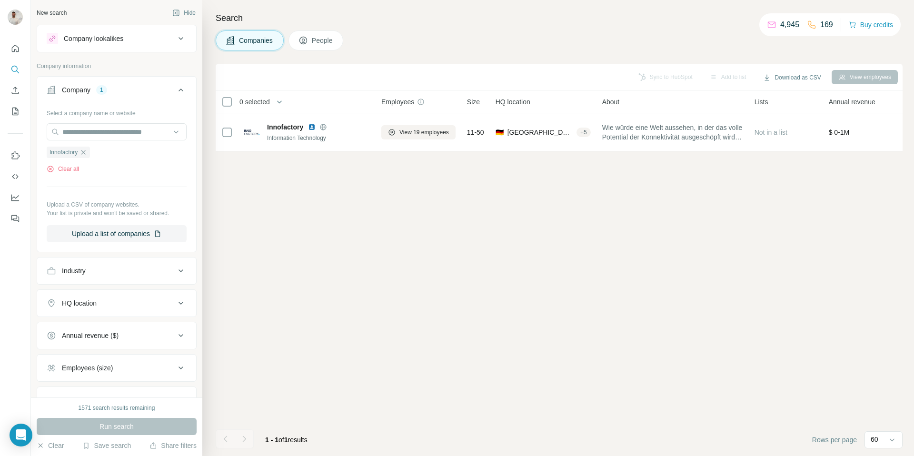 Image resolution: width=914 pixels, height=456 pixels. Describe the element at coordinates (117, 271) in the screenshot. I see `button: Industry` at that location.